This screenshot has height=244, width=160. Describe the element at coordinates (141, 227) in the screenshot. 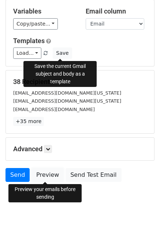

I see `div: Chat Widget` at that location.